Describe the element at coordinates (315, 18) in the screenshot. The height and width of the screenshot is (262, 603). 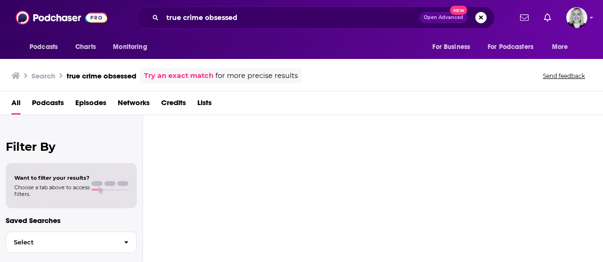
I see `div: Search podcasts, credits, & more...` at that location.